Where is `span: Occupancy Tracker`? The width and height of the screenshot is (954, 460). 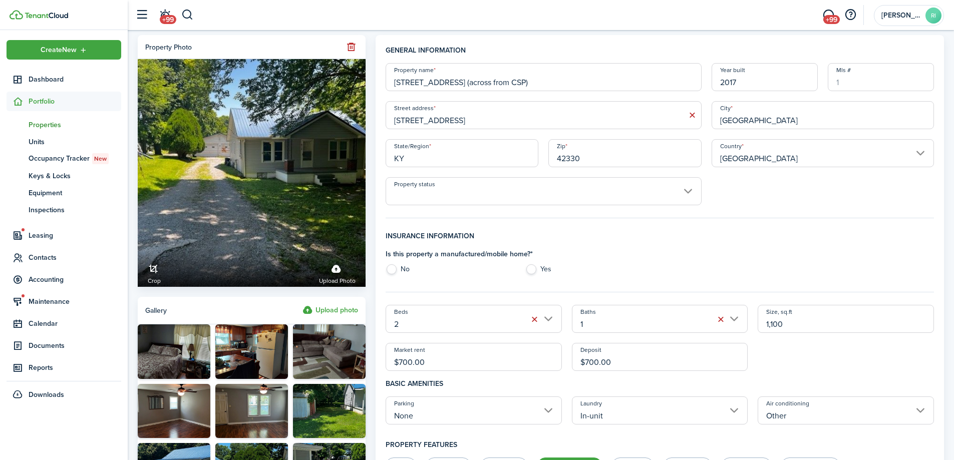 span: Occupancy Tracker is located at coordinates (75, 159).